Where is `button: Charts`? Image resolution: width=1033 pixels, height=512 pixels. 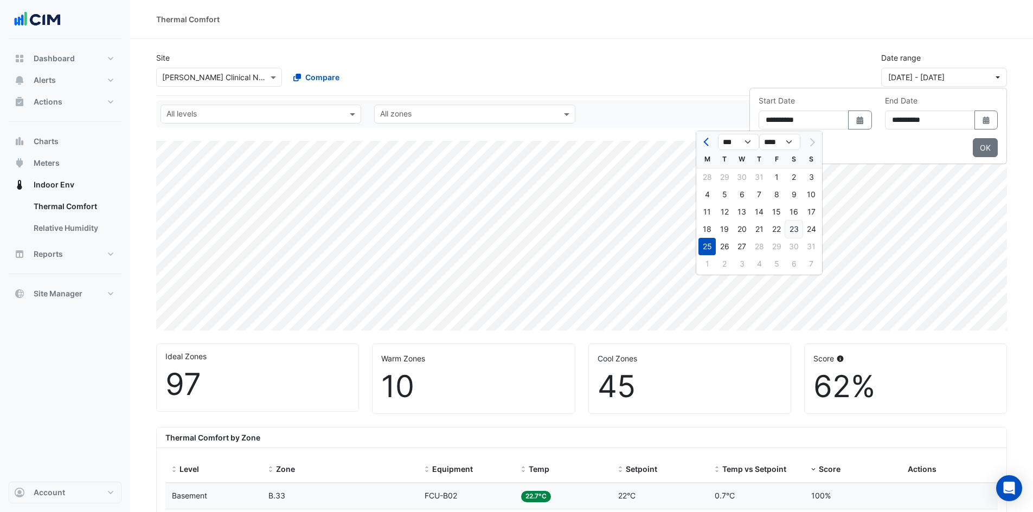 button: Charts is located at coordinates (65, 142).